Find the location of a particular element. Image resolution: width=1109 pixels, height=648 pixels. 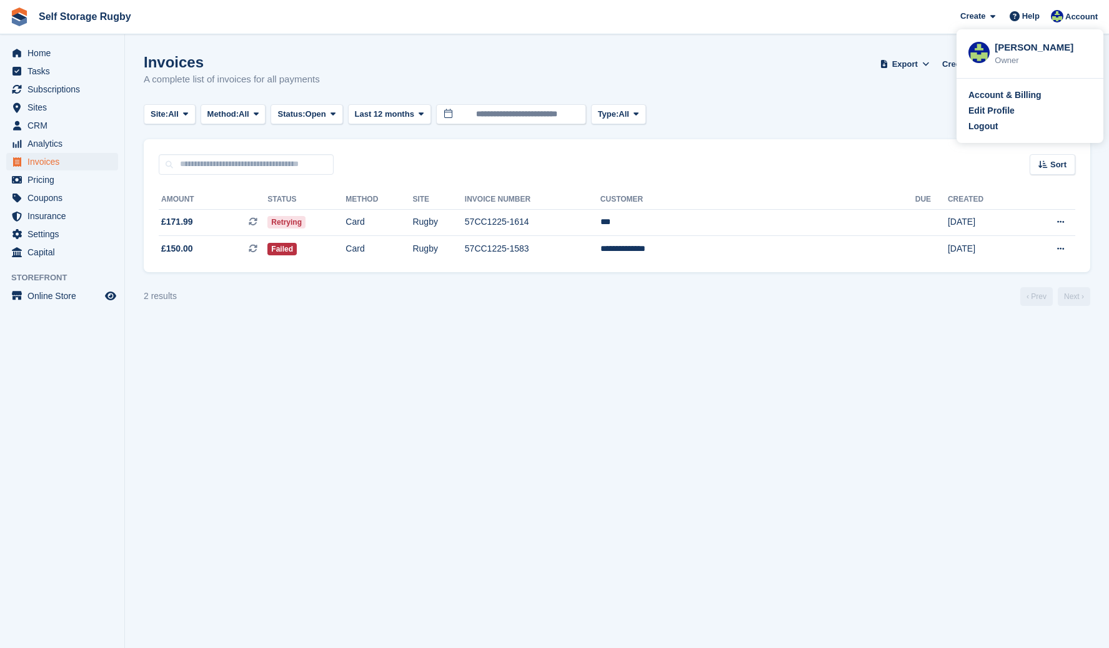

div: Edit Profile is located at coordinates (991, 111).